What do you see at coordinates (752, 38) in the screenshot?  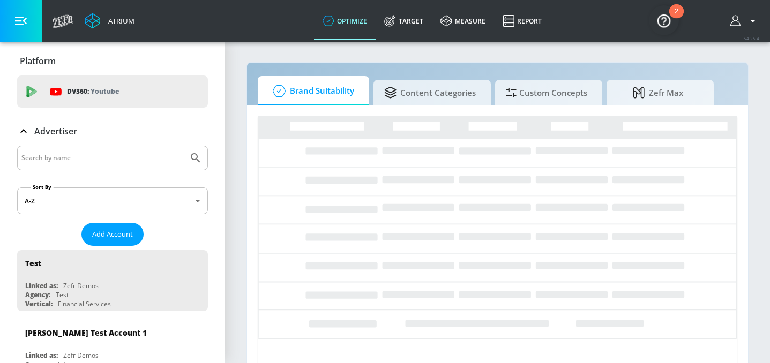 I see `span: v 4.25.4` at bounding box center [752, 38].